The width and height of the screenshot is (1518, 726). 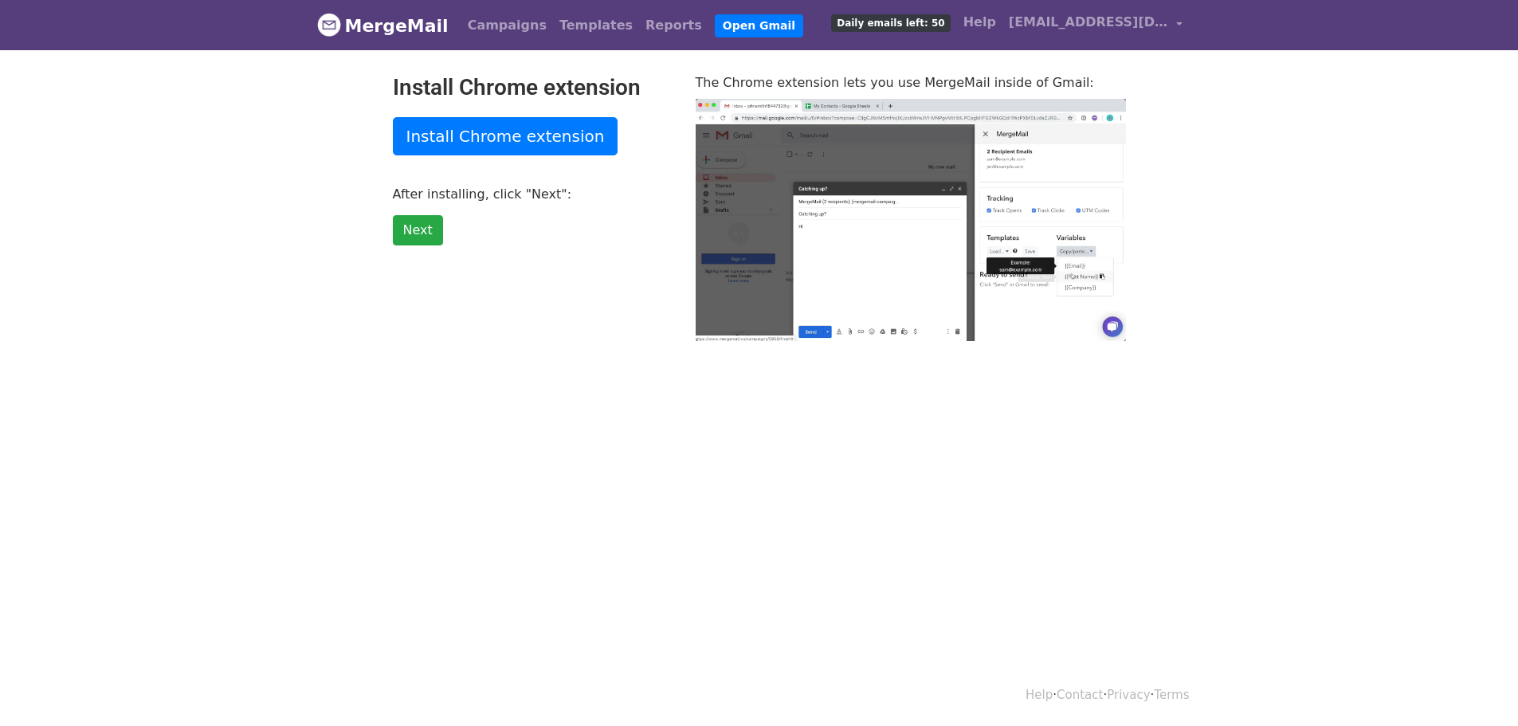 What do you see at coordinates (673, 25) in the screenshot?
I see `a: Reports` at bounding box center [673, 25].